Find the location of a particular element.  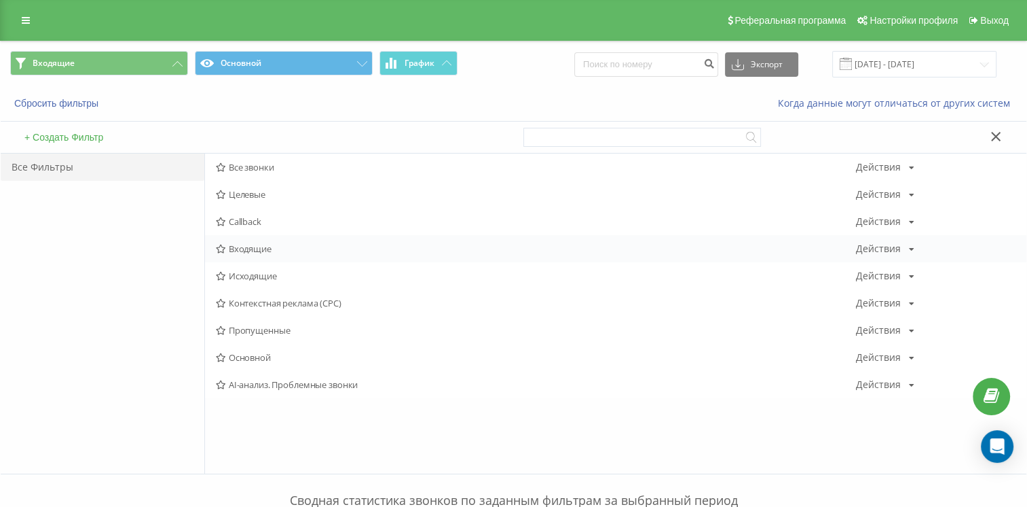

button: Экспорт is located at coordinates (762, 65).